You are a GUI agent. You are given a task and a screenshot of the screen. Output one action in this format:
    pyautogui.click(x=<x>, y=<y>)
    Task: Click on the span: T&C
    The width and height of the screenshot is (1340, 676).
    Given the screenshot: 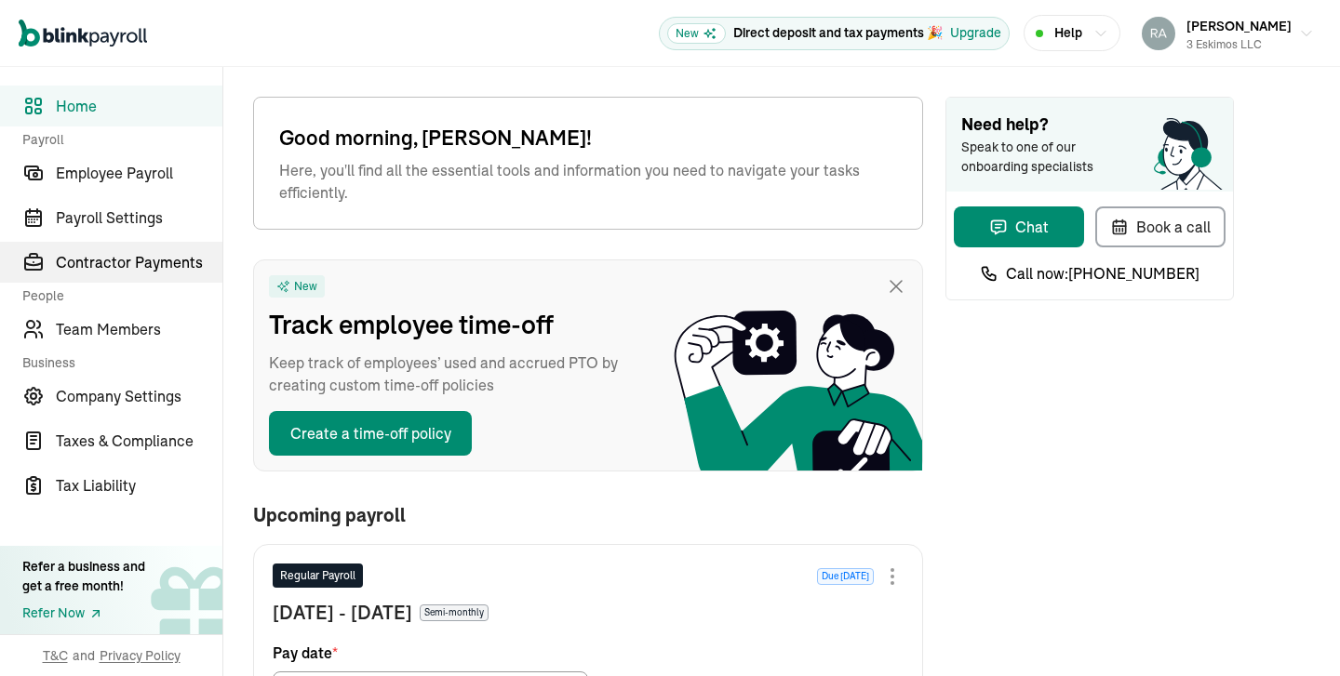 What is the action you would take?
    pyautogui.click(x=55, y=656)
    